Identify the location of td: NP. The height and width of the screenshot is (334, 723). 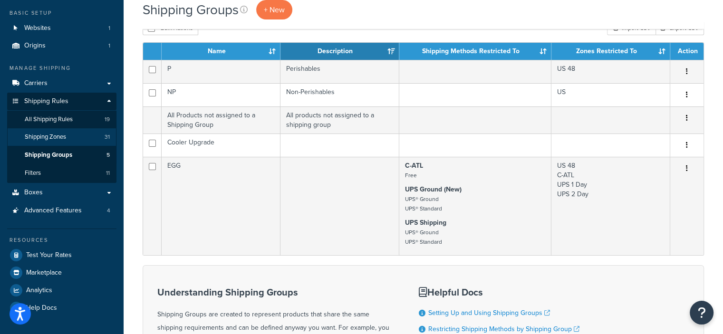
(221, 95).